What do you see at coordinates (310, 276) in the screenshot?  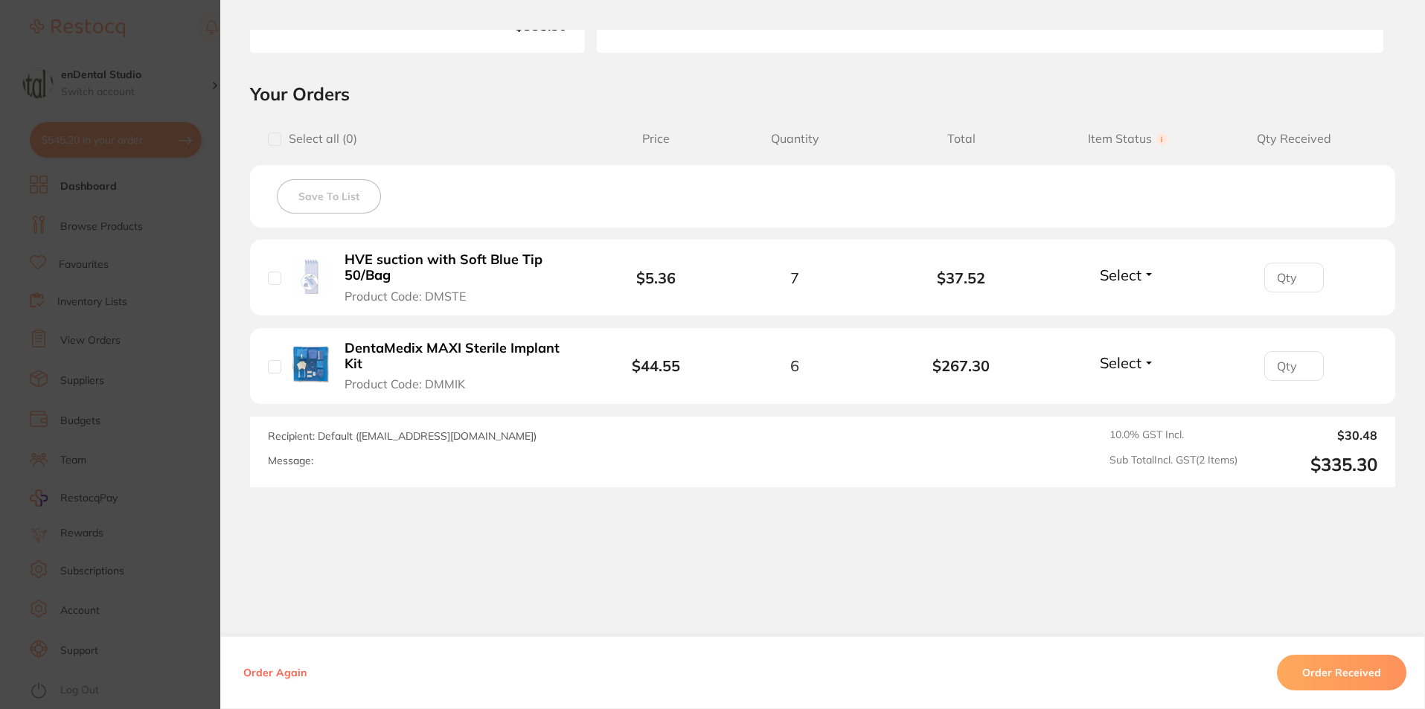 I see `img: HVE suction with Soft Blue Tip 50/Bag` at bounding box center [310, 276].